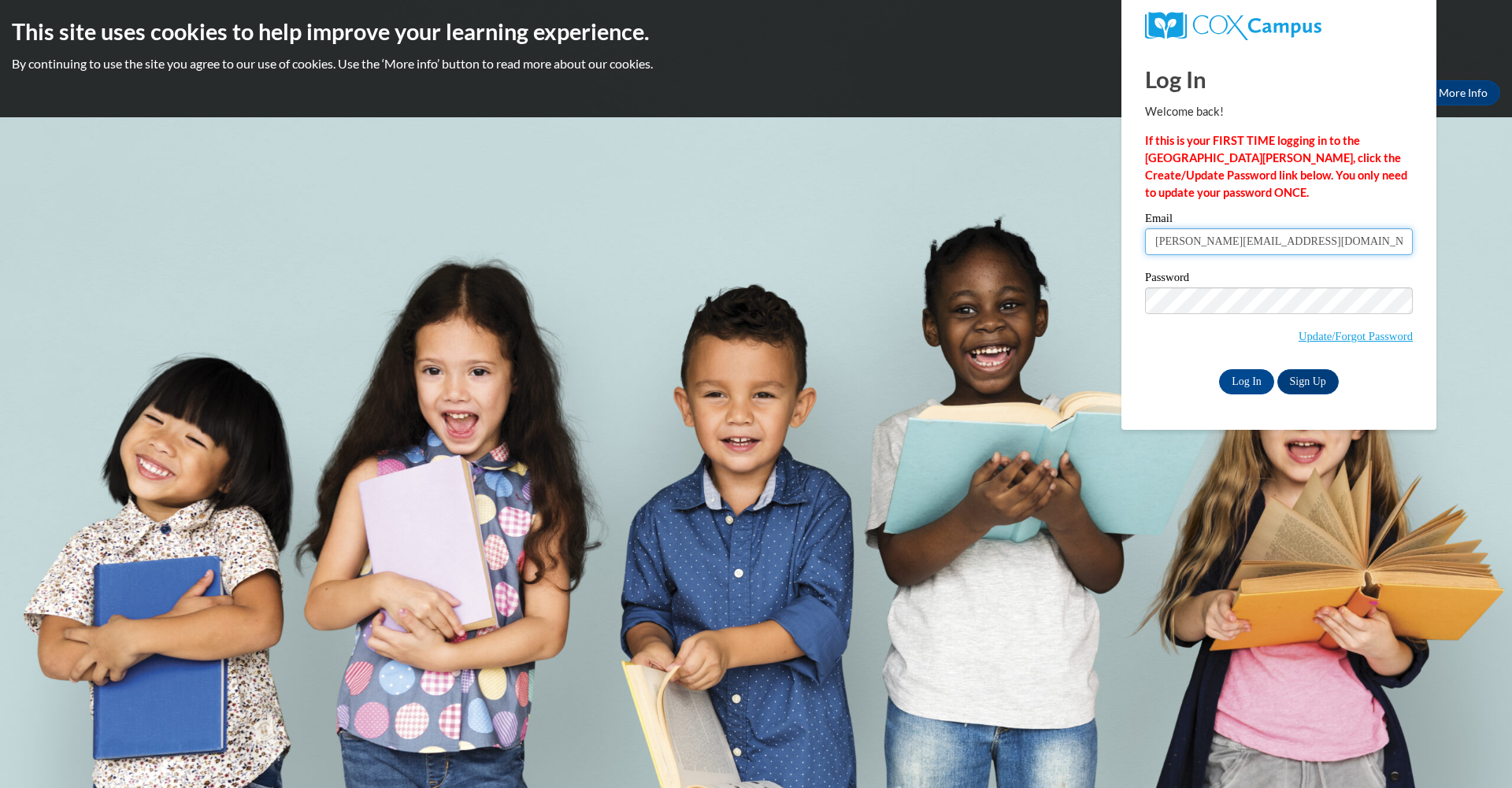  What do you see at coordinates (756, 63) in the screenshot?
I see `p: By continuing to use the site you agree to our use of cookies. Use the ‘More info’ button to read...` at bounding box center [756, 63].